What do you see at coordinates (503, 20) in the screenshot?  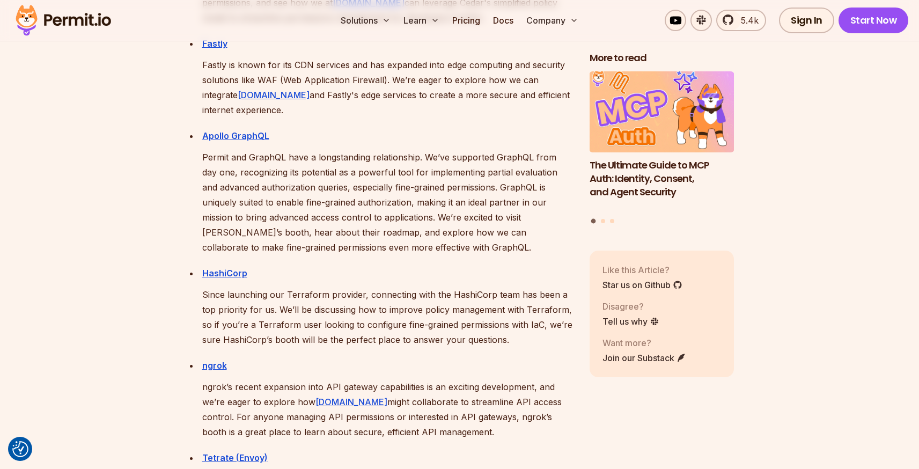 I see `a: Docs` at bounding box center [503, 20].